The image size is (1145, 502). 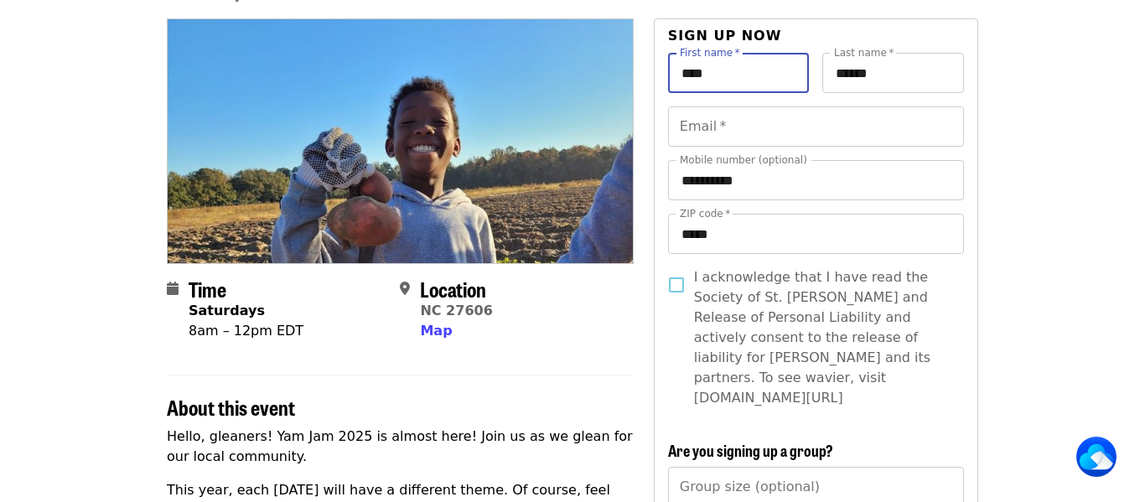 I want to click on label: ZIP code, so click(x=705, y=214).